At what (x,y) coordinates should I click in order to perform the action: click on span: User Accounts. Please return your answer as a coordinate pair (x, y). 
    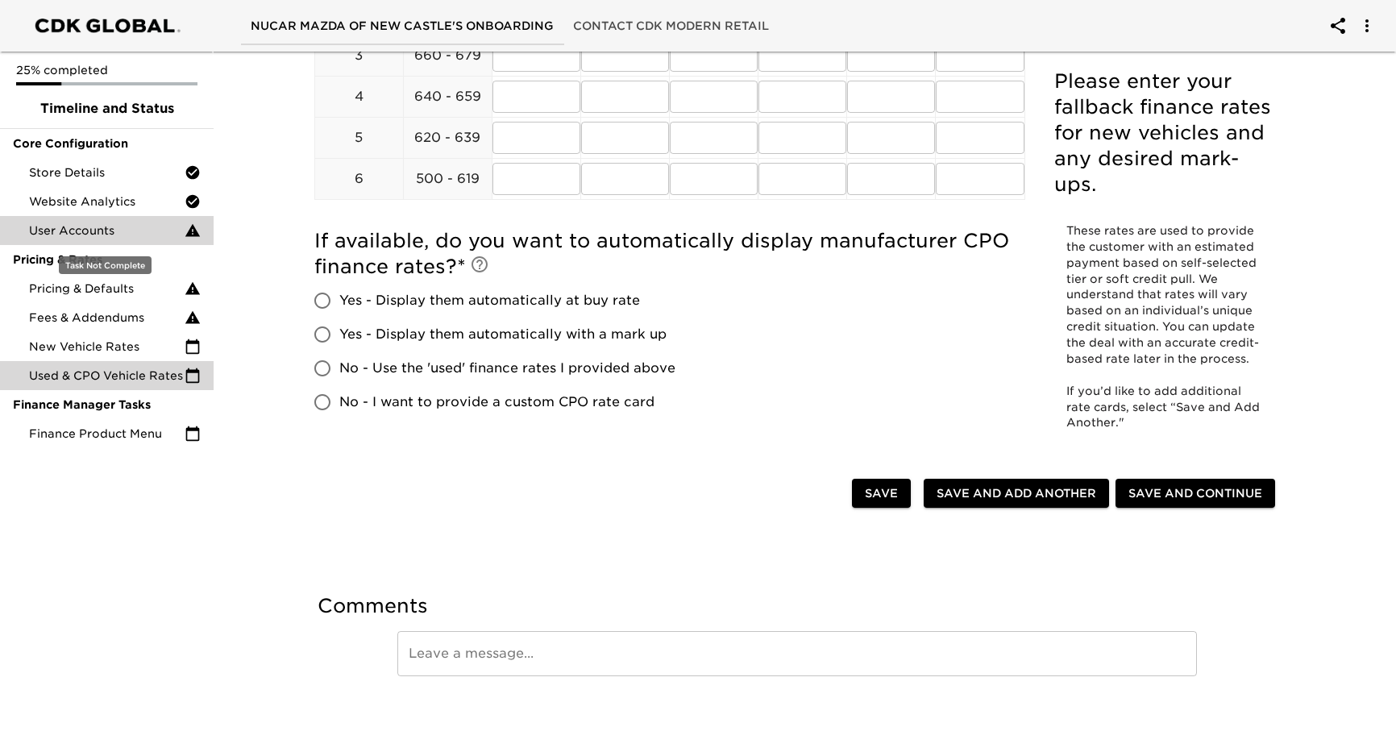
    Looking at the image, I should click on (106, 231).